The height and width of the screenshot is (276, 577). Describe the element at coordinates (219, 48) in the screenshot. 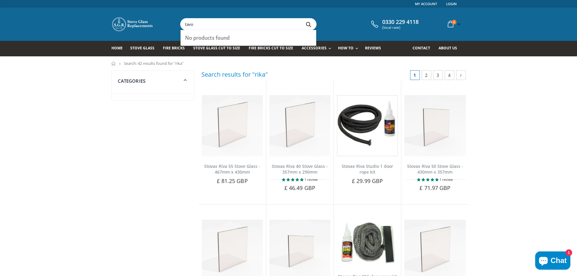

I see `a: Stove Glass Cut To Size` at that location.